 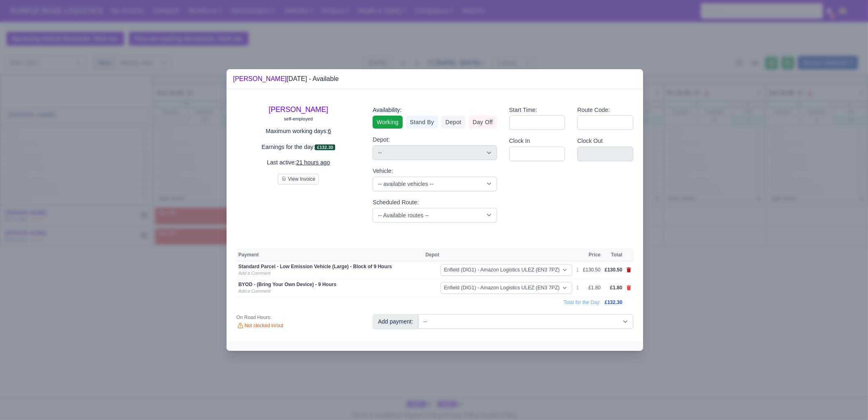 I want to click on div: On Road Hours:, so click(x=298, y=317).